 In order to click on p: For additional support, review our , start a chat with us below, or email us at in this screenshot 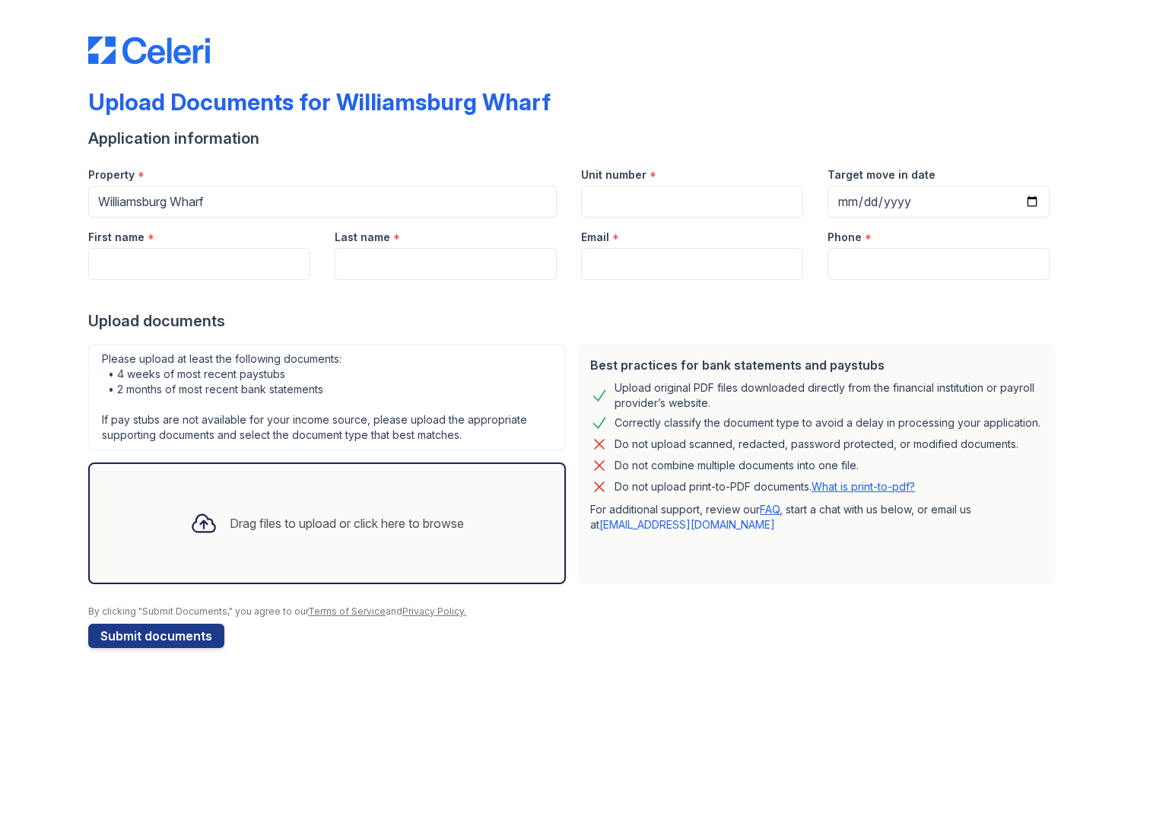, I will do `click(817, 517)`.